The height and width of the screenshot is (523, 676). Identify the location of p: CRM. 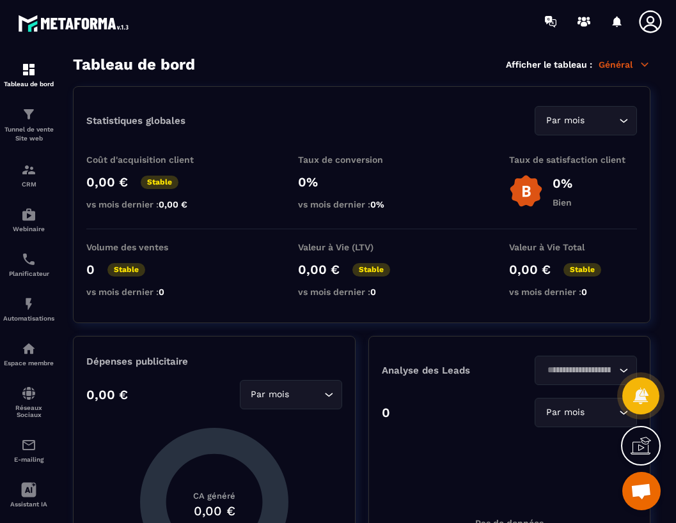
(29, 184).